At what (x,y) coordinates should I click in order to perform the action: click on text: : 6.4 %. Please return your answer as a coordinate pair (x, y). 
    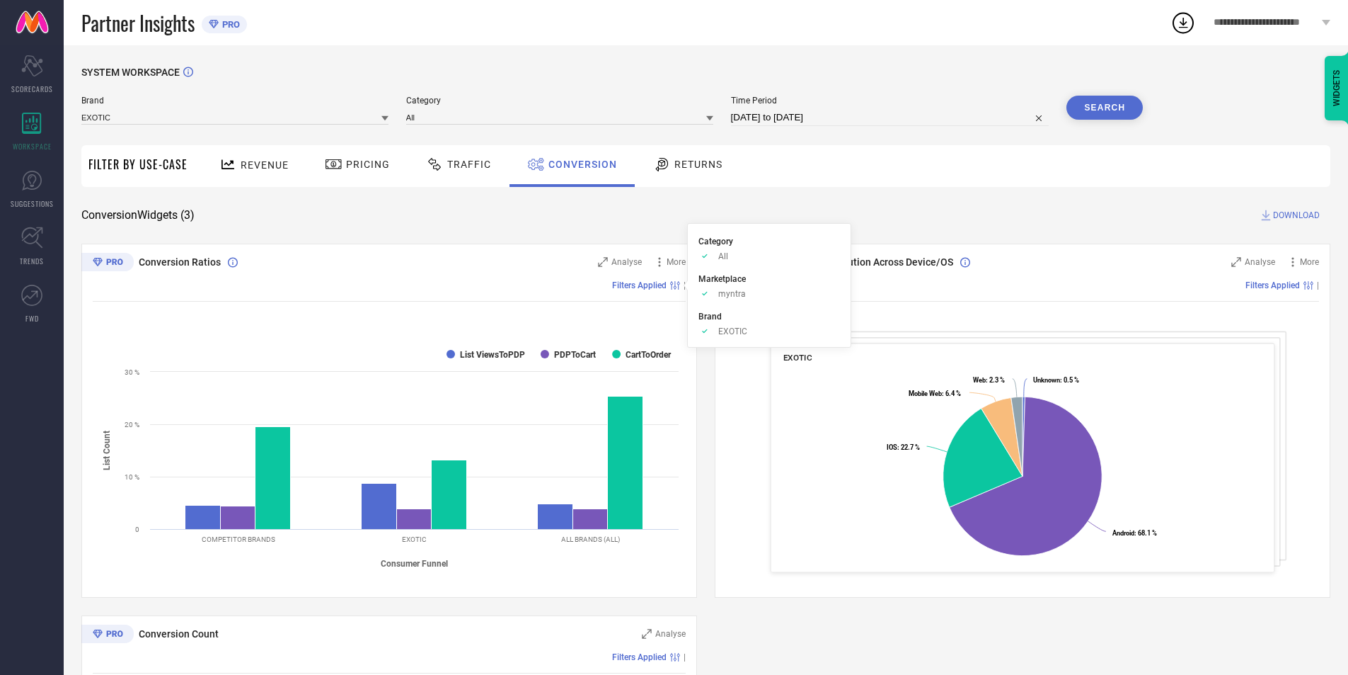
    Looking at the image, I should click on (935, 393).